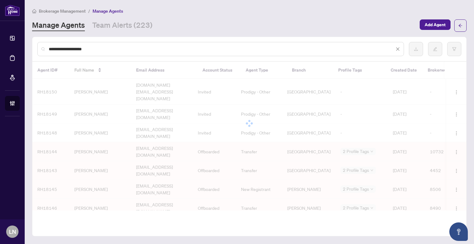  What do you see at coordinates (58, 26) in the screenshot?
I see `a: Manage Agents` at bounding box center [58, 26].